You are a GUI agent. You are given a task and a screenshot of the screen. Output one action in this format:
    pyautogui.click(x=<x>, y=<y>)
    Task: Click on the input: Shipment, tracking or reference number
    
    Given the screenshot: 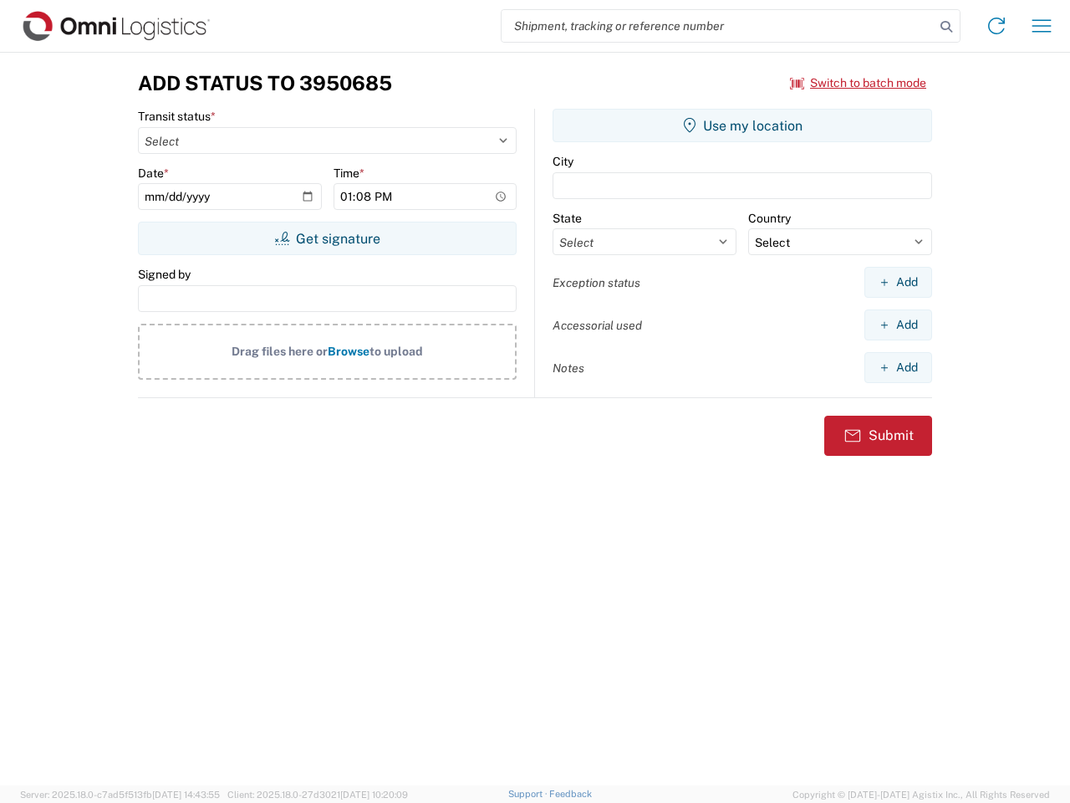 What is the action you would take?
    pyautogui.click(x=718, y=26)
    